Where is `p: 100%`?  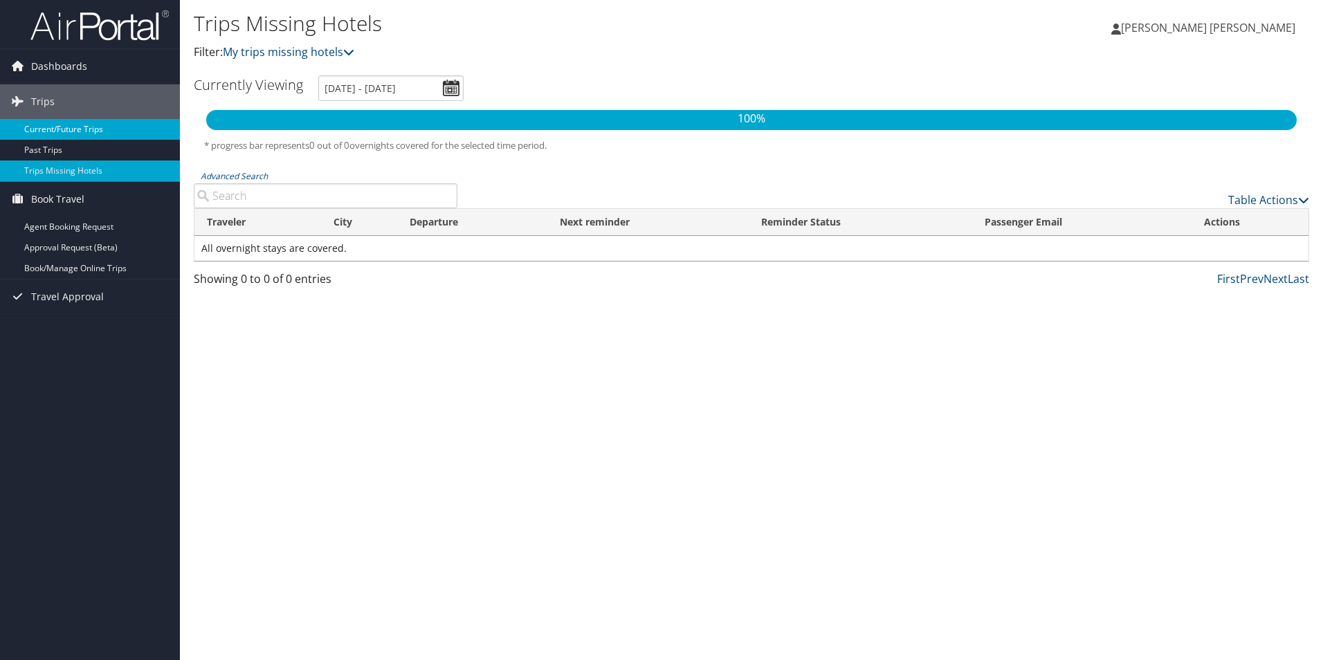
p: 100% is located at coordinates (752, 119).